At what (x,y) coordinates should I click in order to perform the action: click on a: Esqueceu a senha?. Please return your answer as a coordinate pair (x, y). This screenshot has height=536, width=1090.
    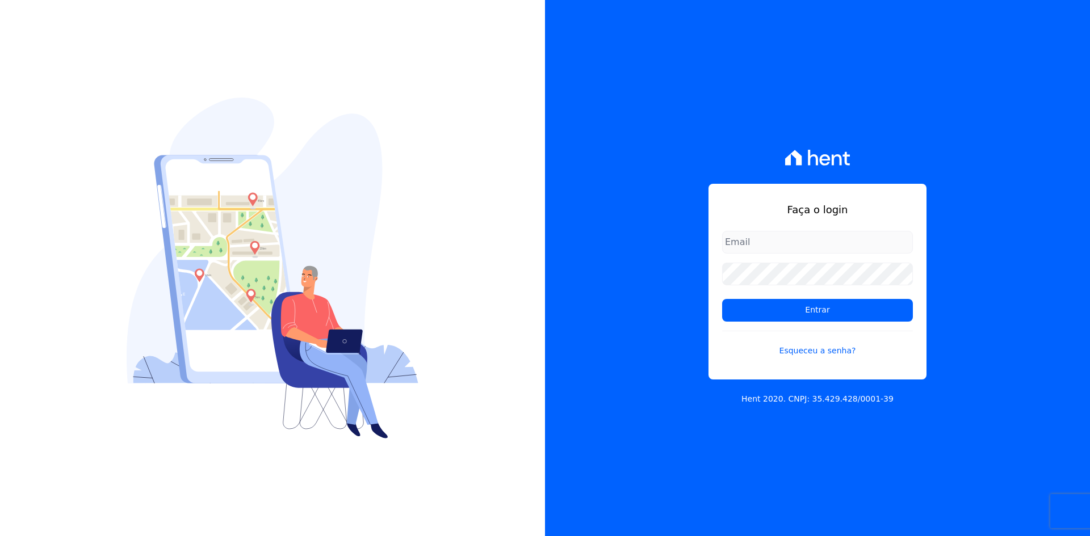
    Looking at the image, I should click on (817, 344).